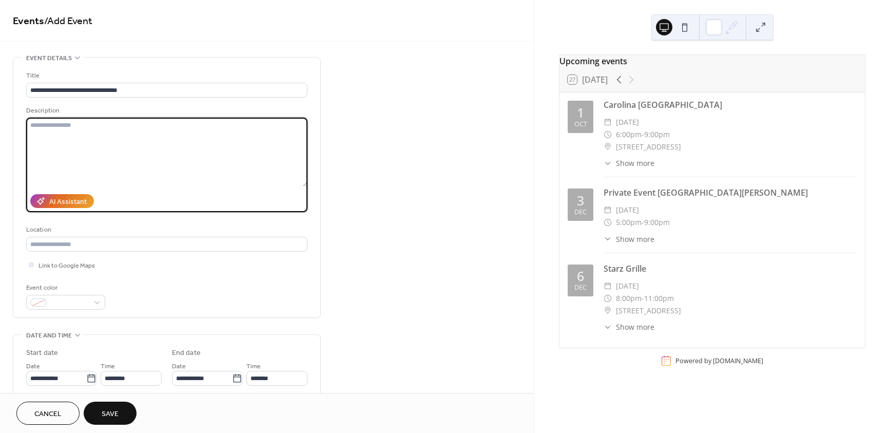 The height and width of the screenshot is (433, 890). What do you see at coordinates (166, 229) in the screenshot?
I see `div: Location` at bounding box center [166, 229].